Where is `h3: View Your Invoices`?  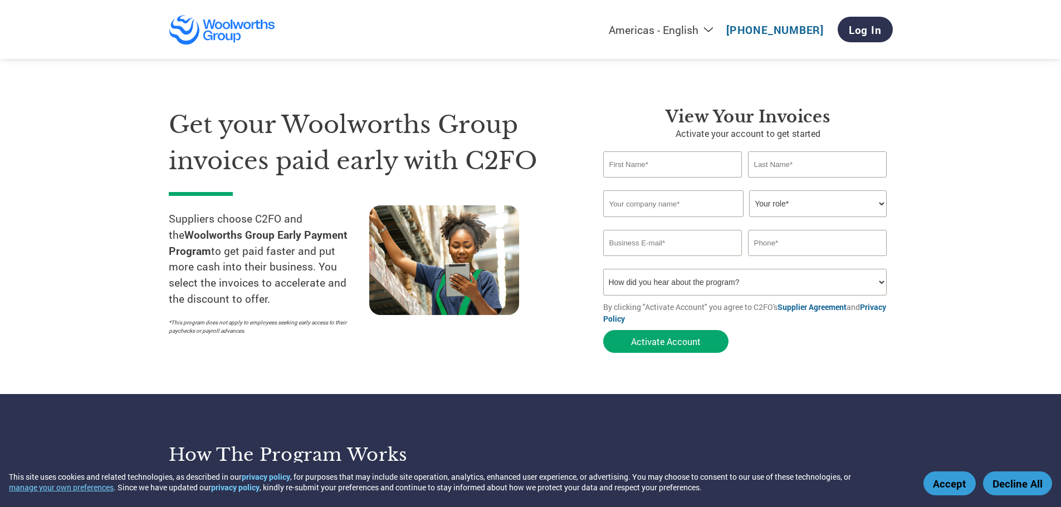
h3: View Your Invoices is located at coordinates (748, 117).